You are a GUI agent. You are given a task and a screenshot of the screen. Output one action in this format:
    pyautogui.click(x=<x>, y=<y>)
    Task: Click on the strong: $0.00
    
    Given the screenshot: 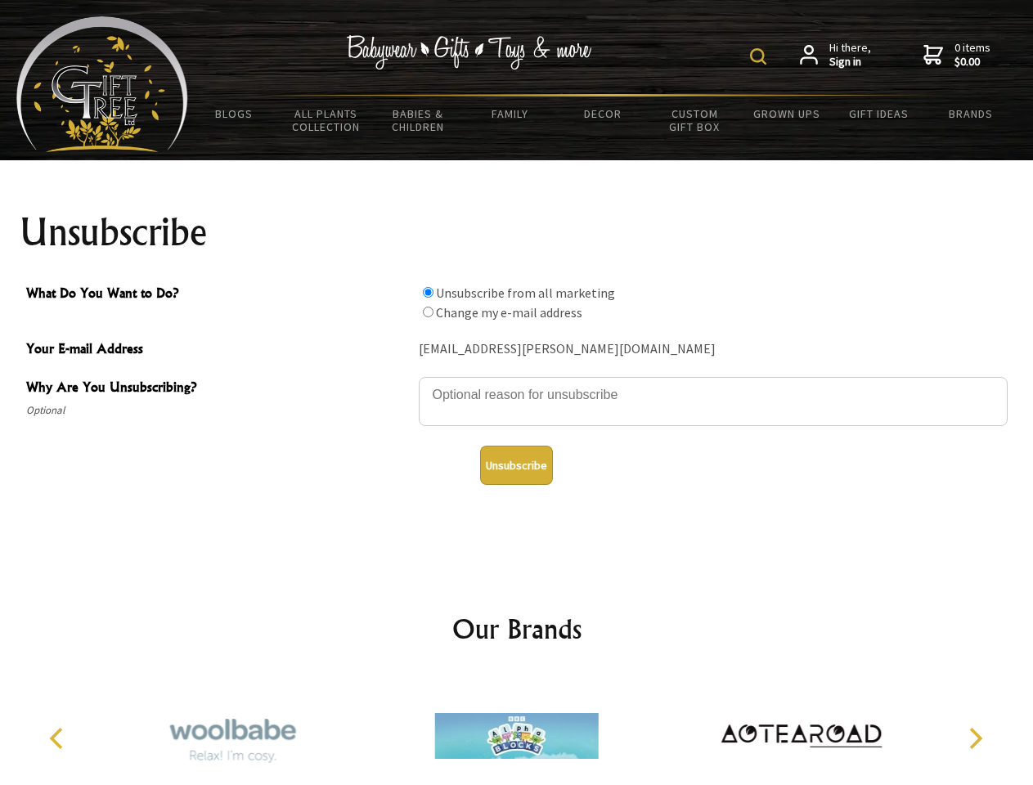 What is the action you would take?
    pyautogui.click(x=972, y=62)
    